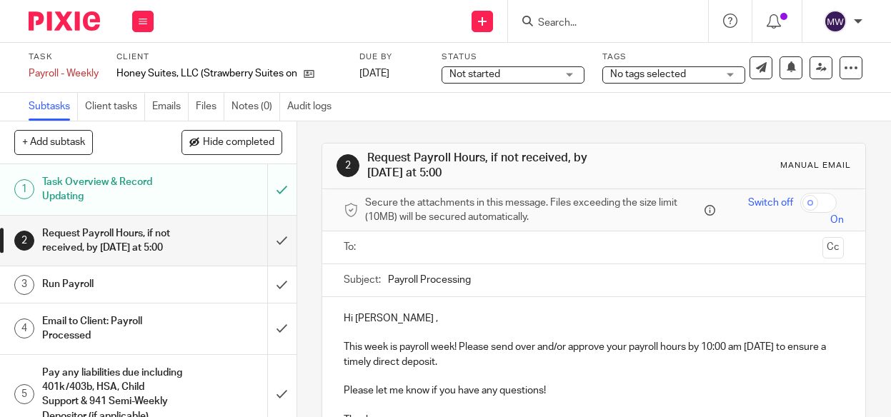 This screenshot has width=891, height=417. Describe the element at coordinates (392, 57) in the screenshot. I see `label: Due by` at that location.